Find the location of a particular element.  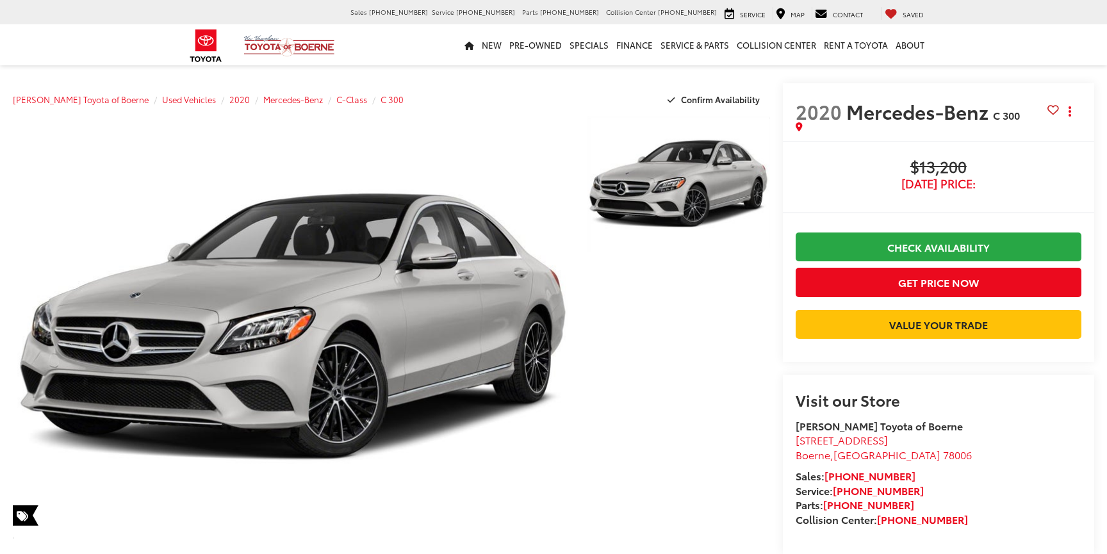

a: Check Availability is located at coordinates (938, 247).